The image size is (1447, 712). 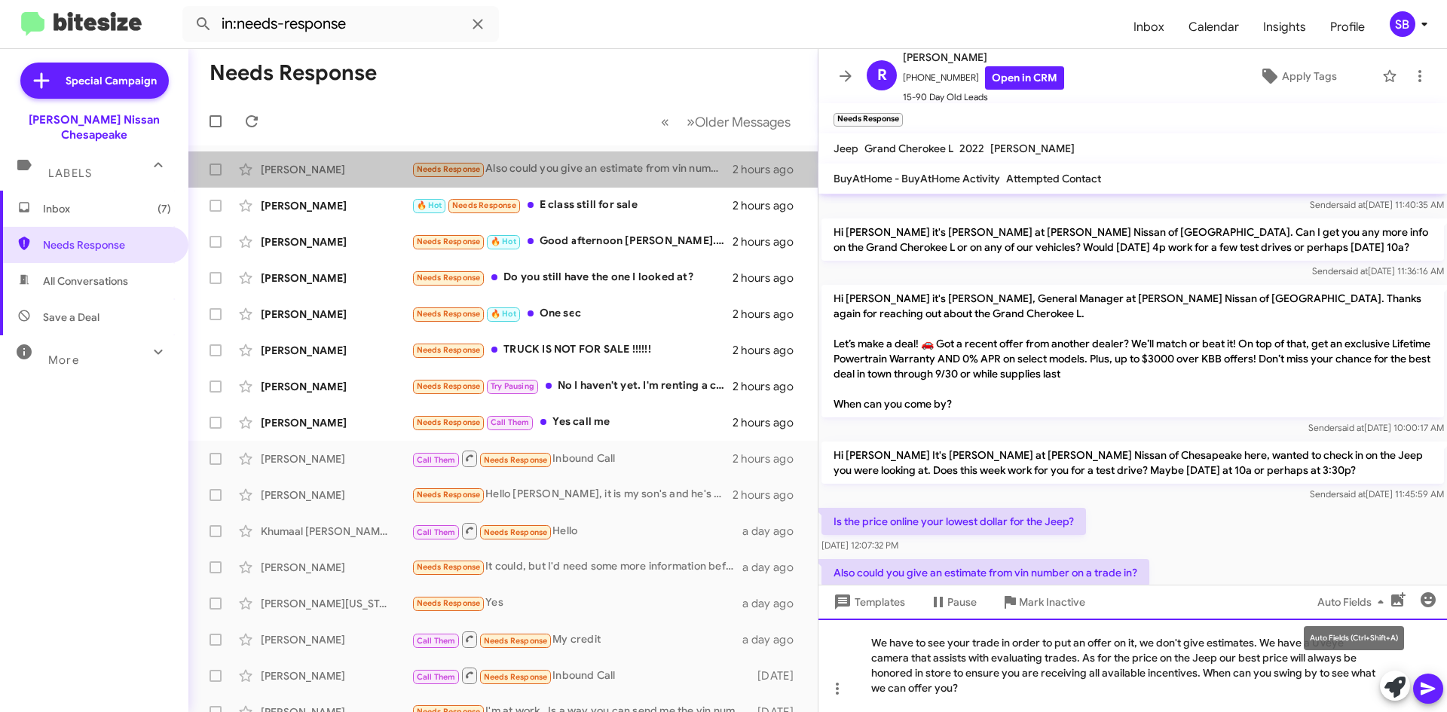 I want to click on span: Older Messages, so click(x=742, y=122).